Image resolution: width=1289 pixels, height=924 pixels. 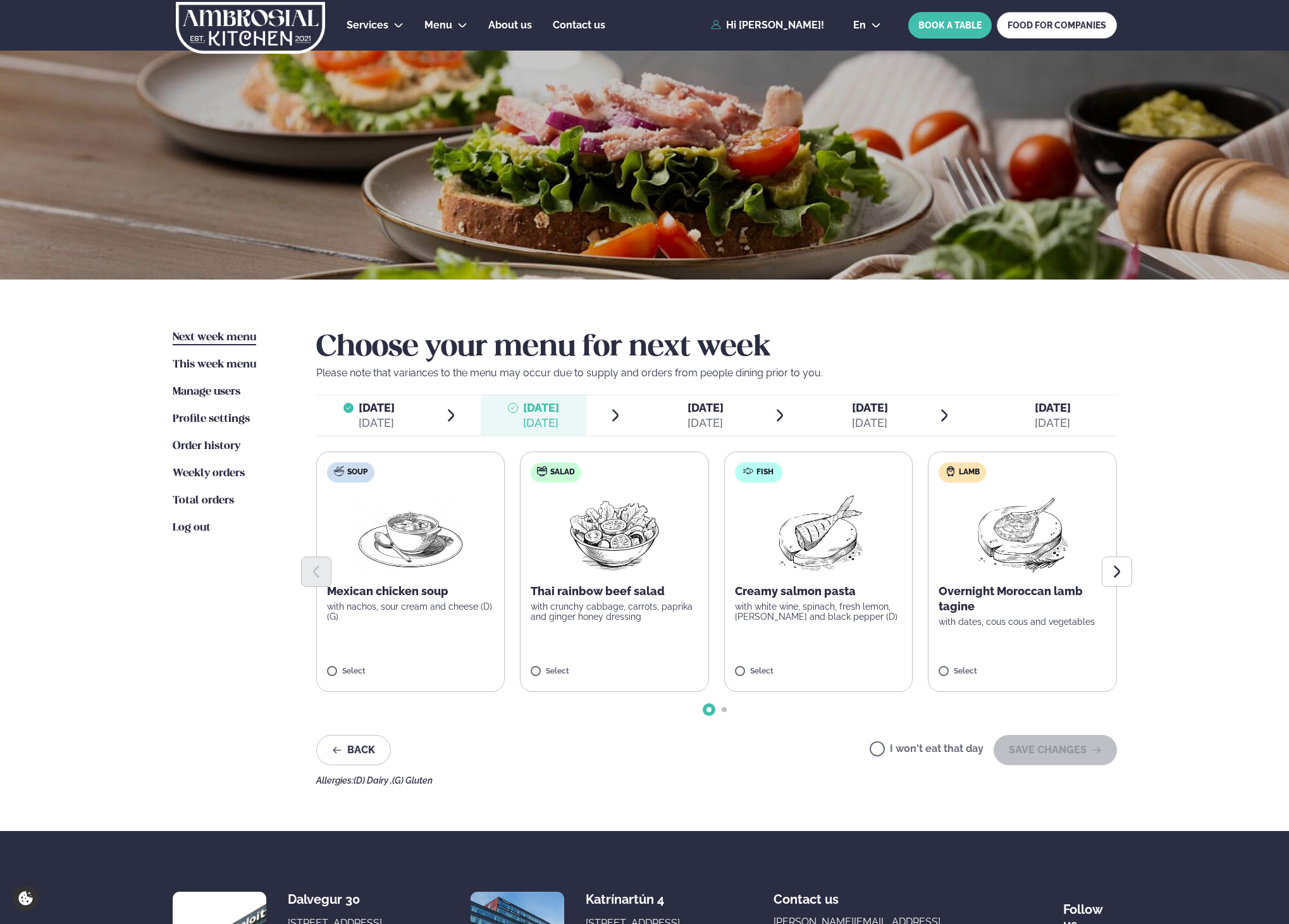 I want to click on span: Fish, so click(x=765, y=472).